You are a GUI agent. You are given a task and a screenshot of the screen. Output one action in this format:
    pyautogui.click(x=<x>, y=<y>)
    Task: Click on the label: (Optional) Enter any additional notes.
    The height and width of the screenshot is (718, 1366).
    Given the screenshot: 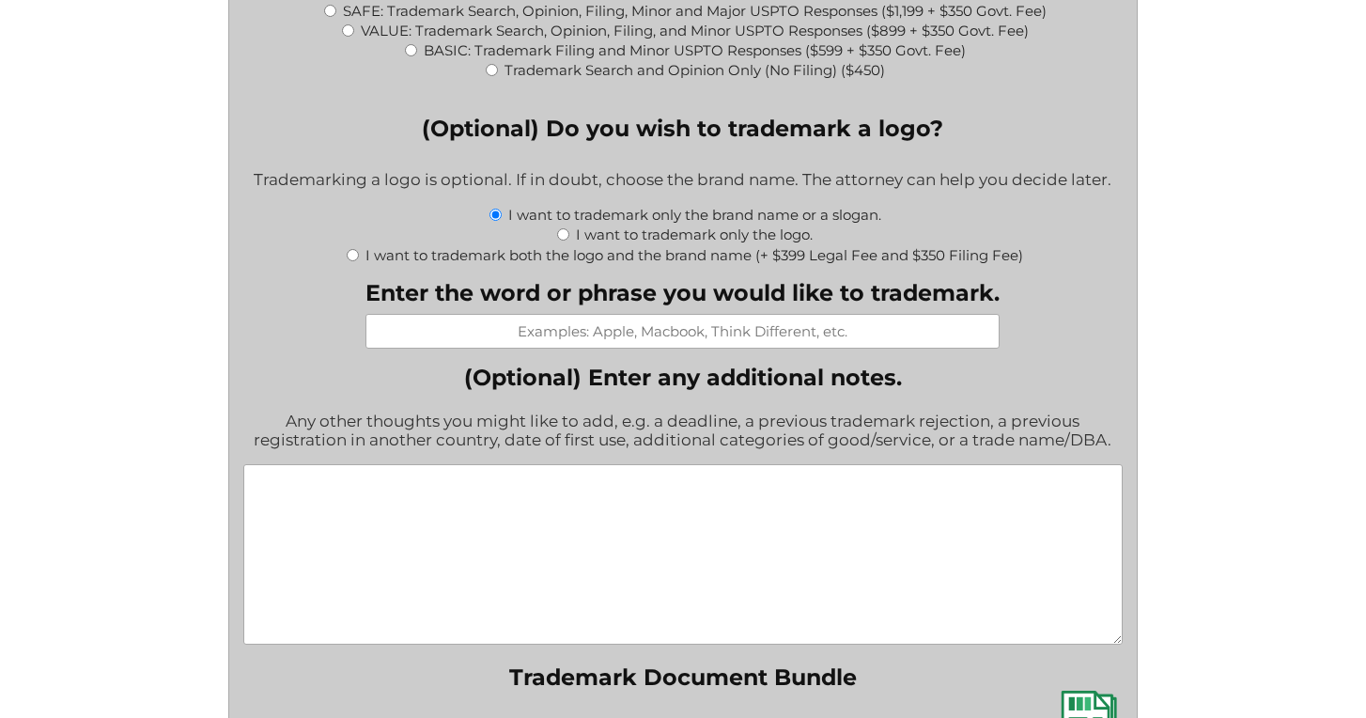 What is the action you would take?
    pyautogui.click(x=683, y=377)
    